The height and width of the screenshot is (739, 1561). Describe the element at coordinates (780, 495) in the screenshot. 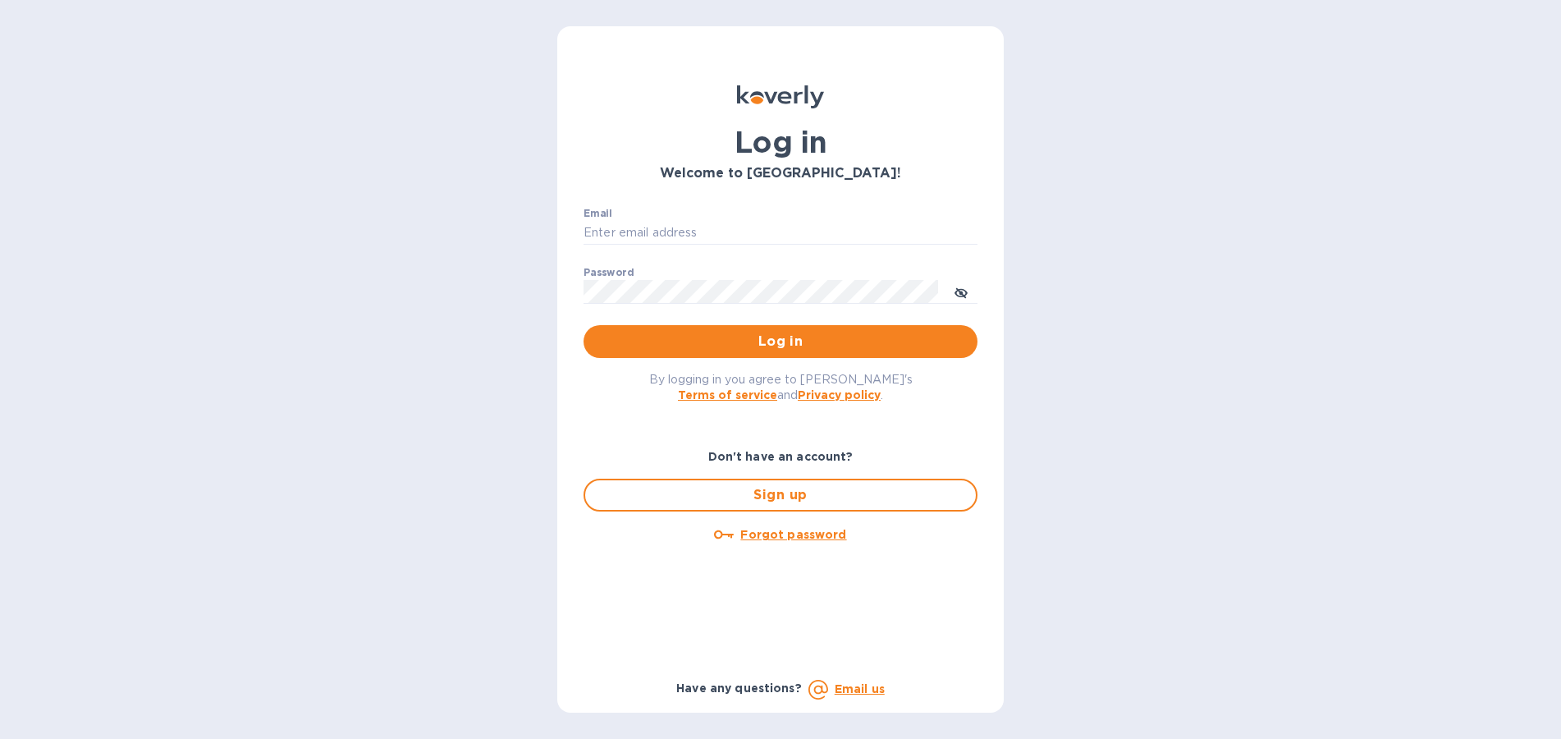

I see `span: Sign up` at that location.